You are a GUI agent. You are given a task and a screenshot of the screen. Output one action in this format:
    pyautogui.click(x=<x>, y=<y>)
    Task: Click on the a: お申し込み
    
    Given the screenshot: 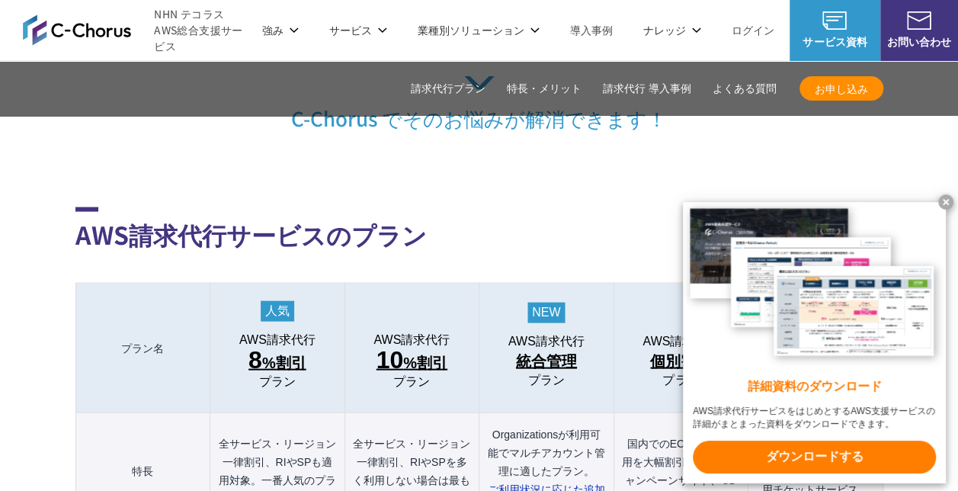 What is the action you would take?
    pyautogui.click(x=841, y=88)
    